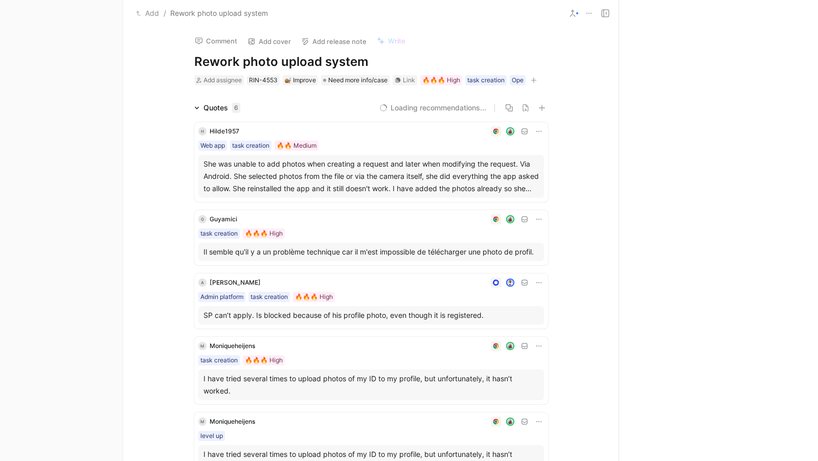 This screenshot has width=818, height=461. What do you see at coordinates (202, 283) in the screenshot?
I see `div: A` at bounding box center [202, 283].